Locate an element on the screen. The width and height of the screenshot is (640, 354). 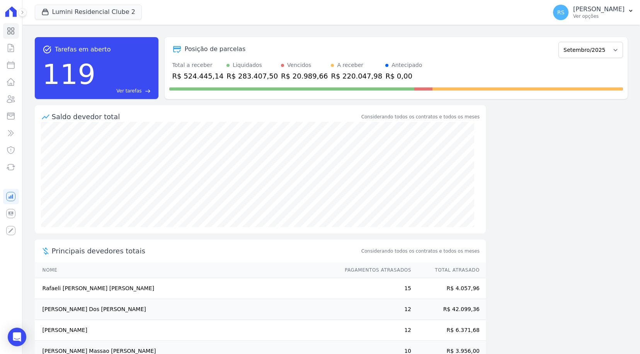
th: Total Atrasado is located at coordinates (449, 270).